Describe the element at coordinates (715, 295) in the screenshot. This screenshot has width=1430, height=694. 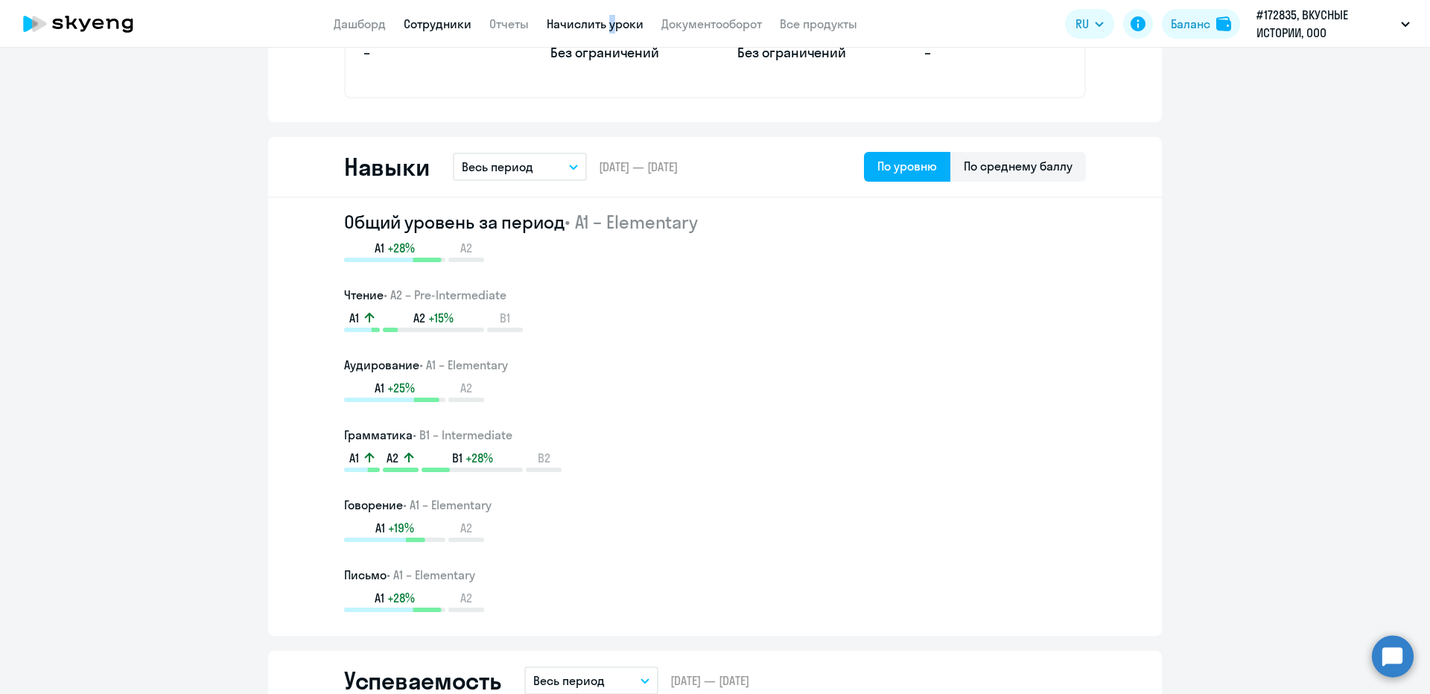
I see `h3: Чтение` at that location.